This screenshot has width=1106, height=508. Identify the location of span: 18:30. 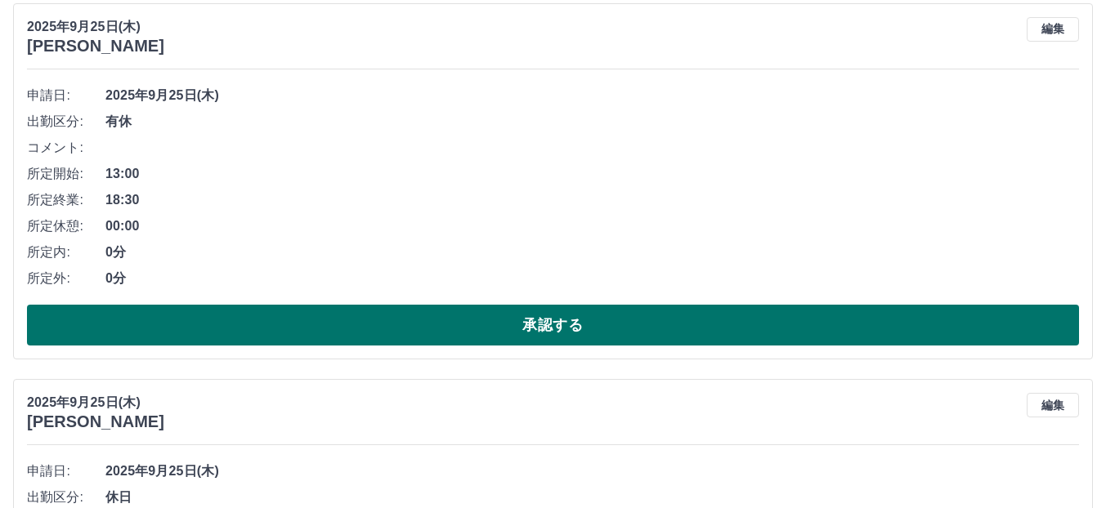
(592, 200).